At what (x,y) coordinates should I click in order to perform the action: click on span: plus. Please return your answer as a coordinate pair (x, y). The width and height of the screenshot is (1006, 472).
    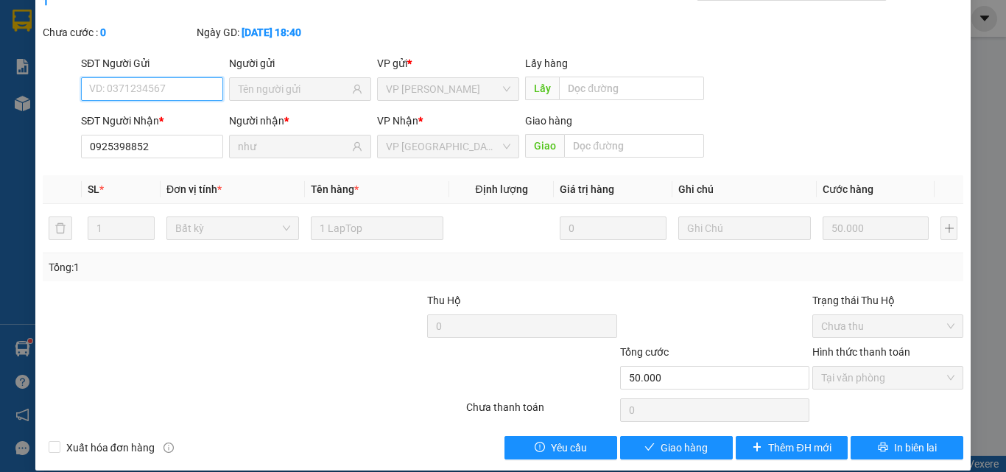
    Looking at the image, I should click on (757, 448).